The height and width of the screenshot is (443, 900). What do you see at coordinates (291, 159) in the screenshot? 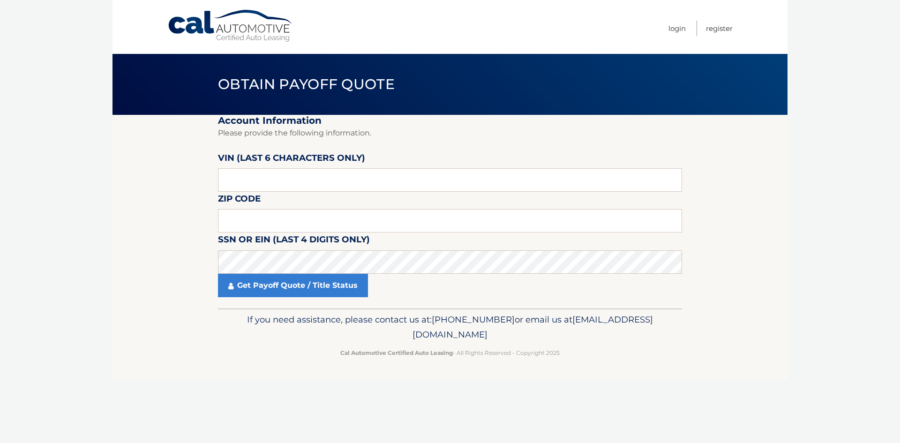
I see `label: VIN (last 6 characters only)` at bounding box center [291, 159].